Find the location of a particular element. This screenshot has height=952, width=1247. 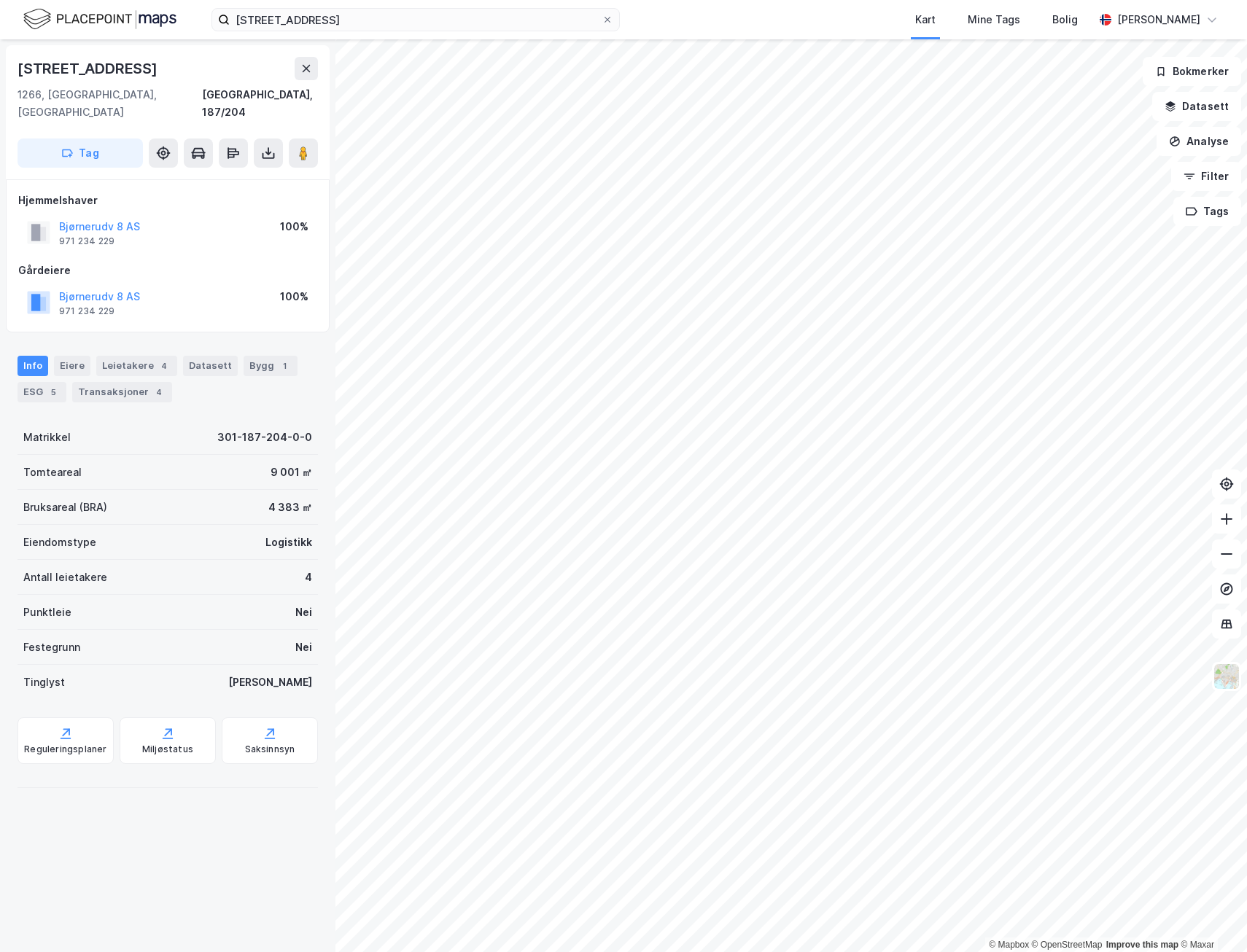

div: Kart is located at coordinates (925, 20).